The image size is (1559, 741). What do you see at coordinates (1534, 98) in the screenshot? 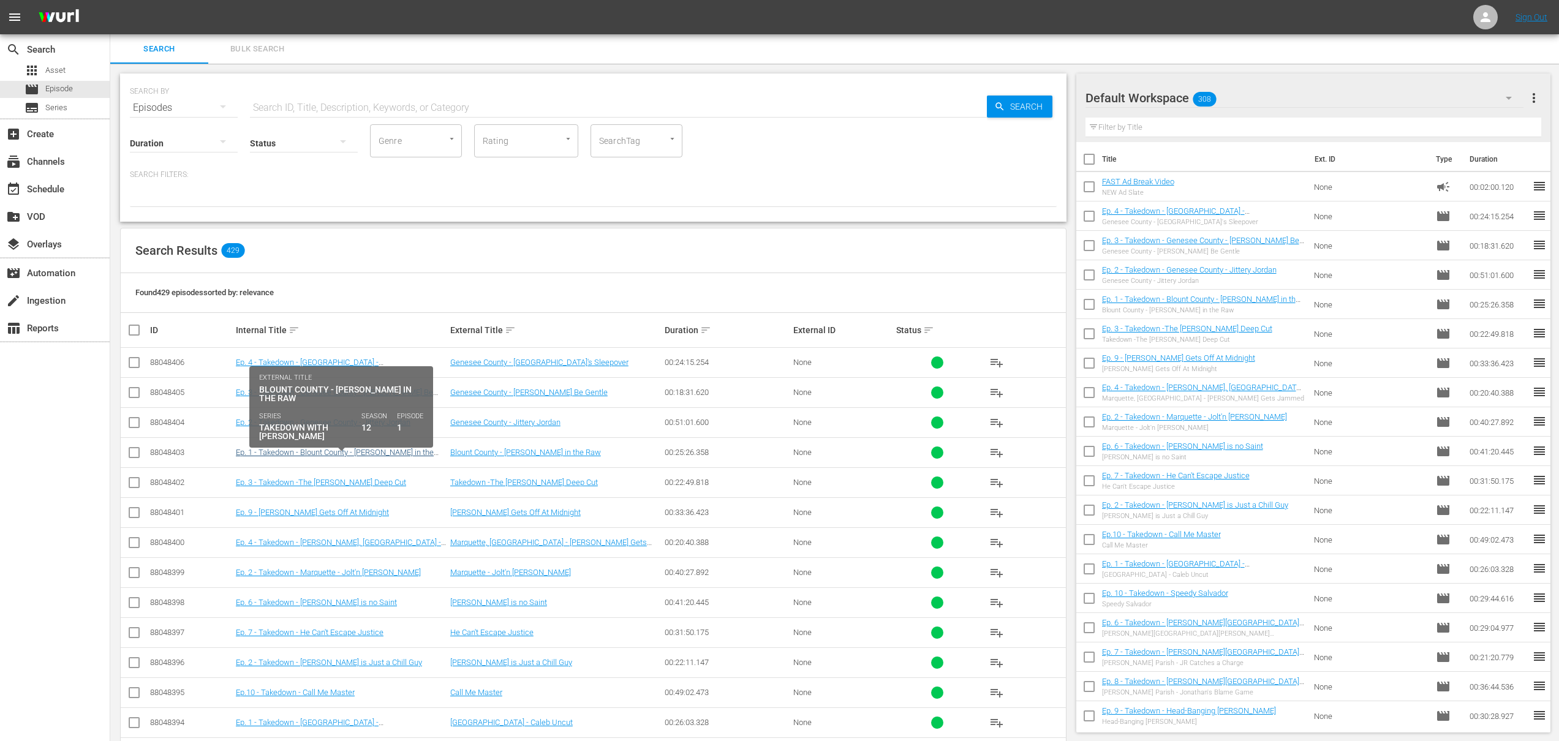
I see `span: more_vert` at bounding box center [1534, 98].